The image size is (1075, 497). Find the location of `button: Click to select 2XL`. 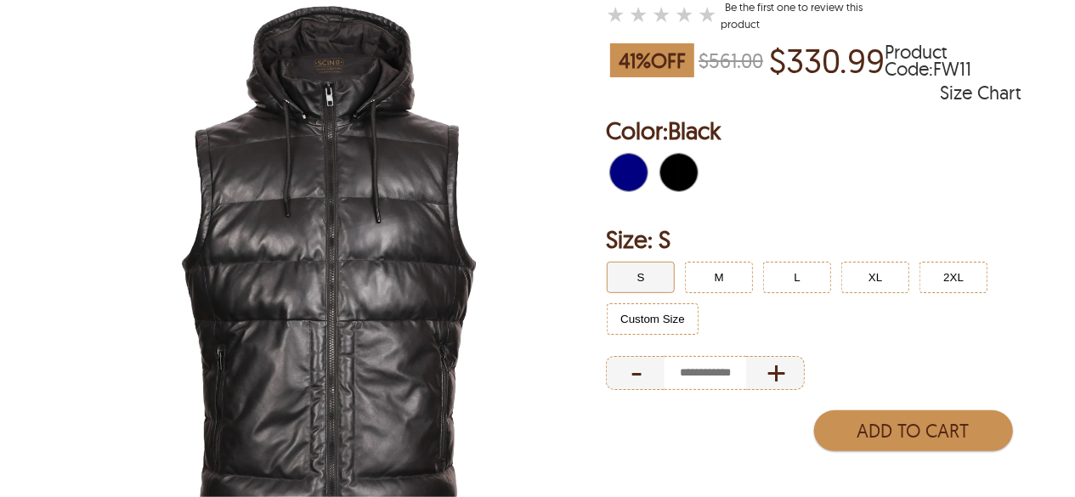

button: Click to select 2XL is located at coordinates (953, 277).